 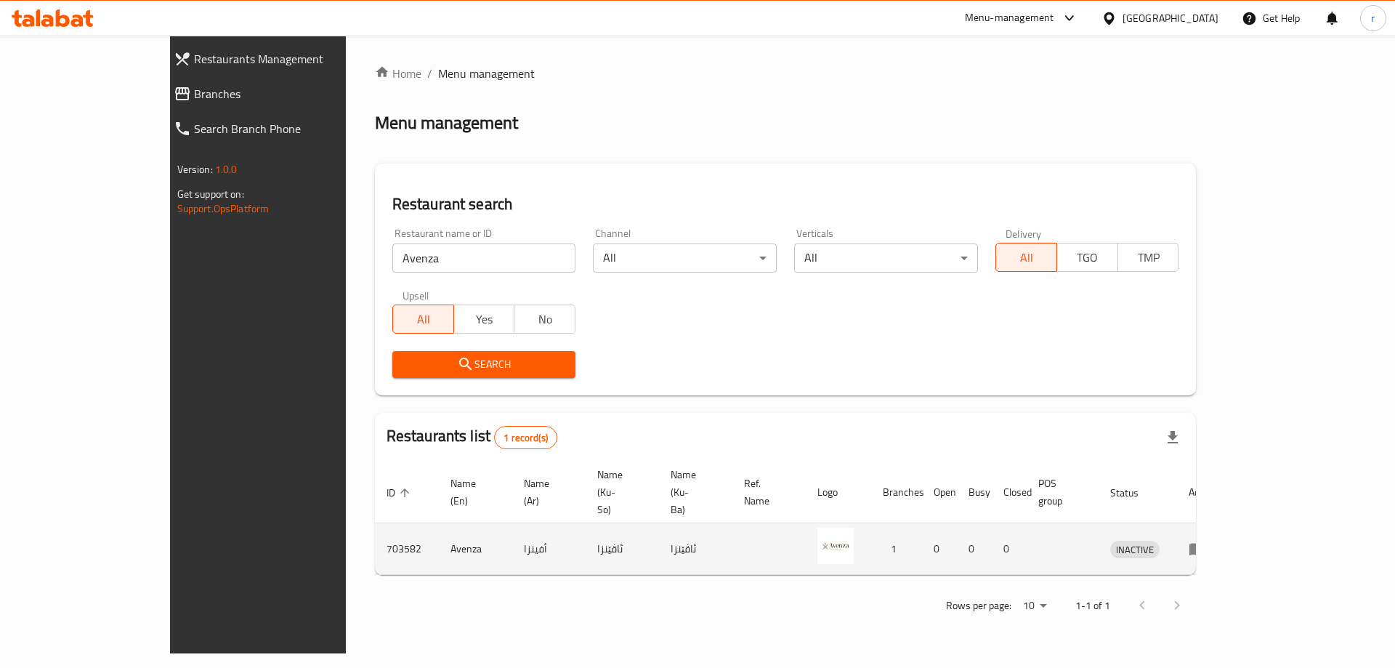 I want to click on nav: breadcrumb, so click(x=785, y=73).